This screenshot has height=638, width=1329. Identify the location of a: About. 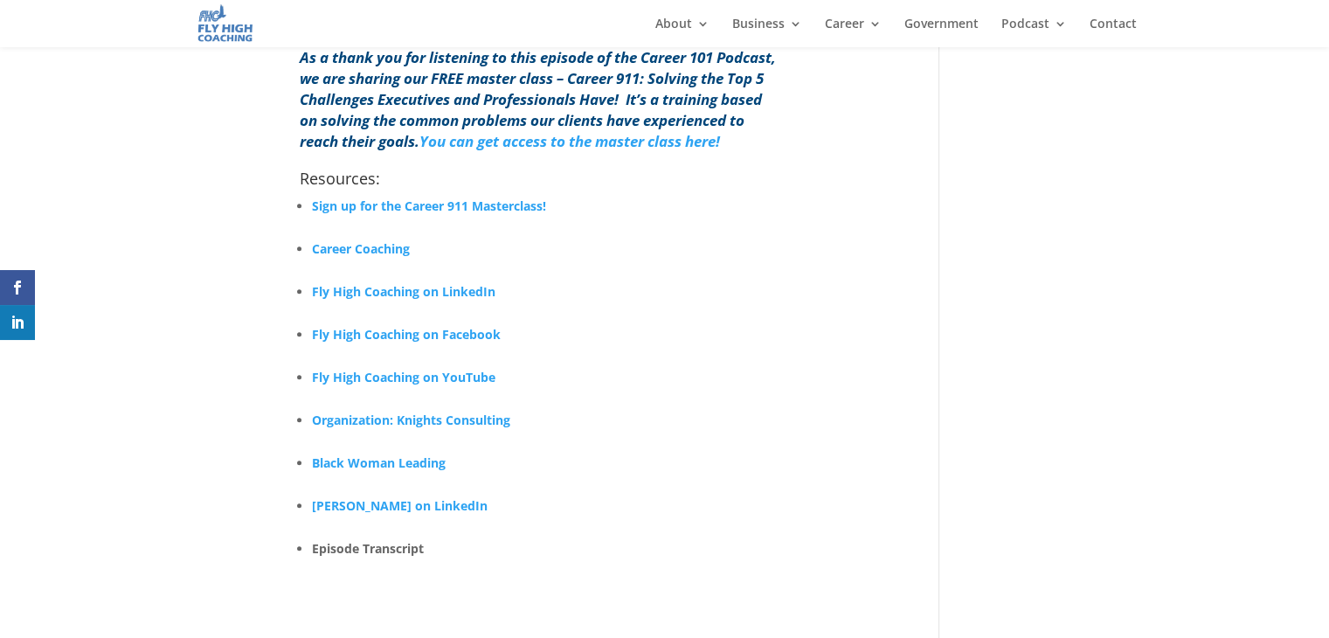
(682, 32).